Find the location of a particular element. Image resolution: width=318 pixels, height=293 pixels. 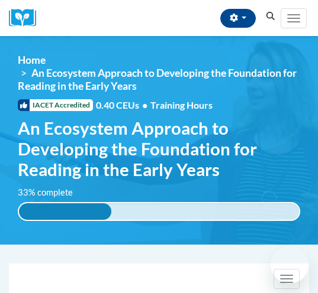

span: Training Hours is located at coordinates (181, 105).